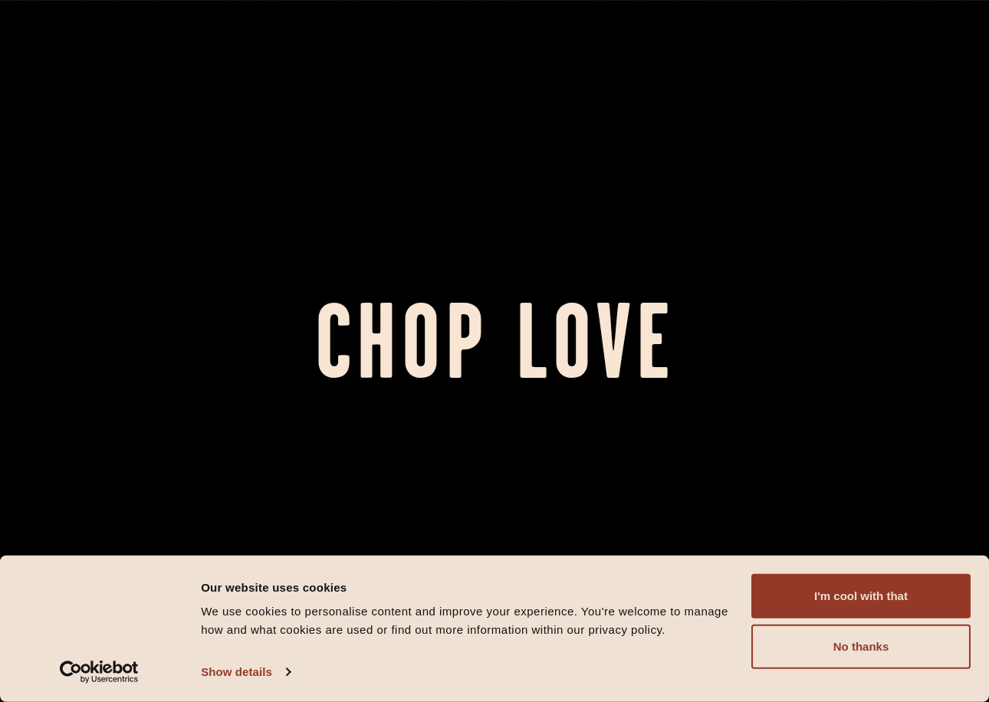 The image size is (989, 702). Describe the element at coordinates (245, 673) in the screenshot. I see `a: Show details` at that location.